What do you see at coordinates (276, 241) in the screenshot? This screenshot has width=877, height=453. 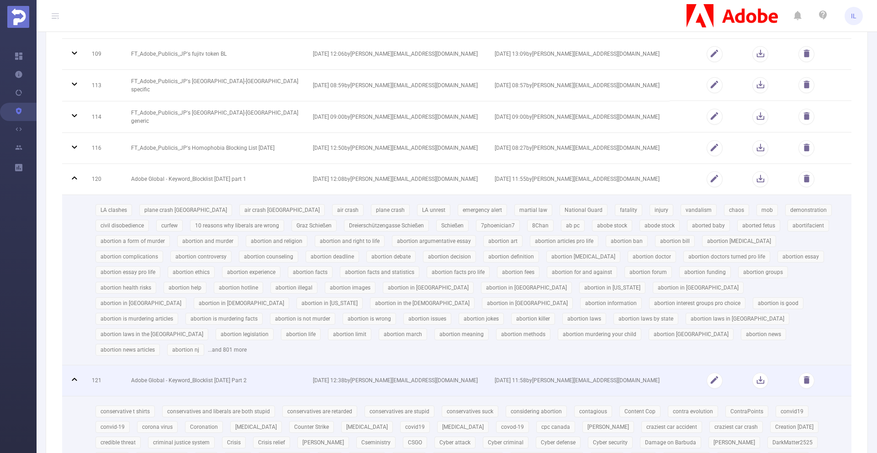 I see `span: abortion and religion` at bounding box center [276, 241].